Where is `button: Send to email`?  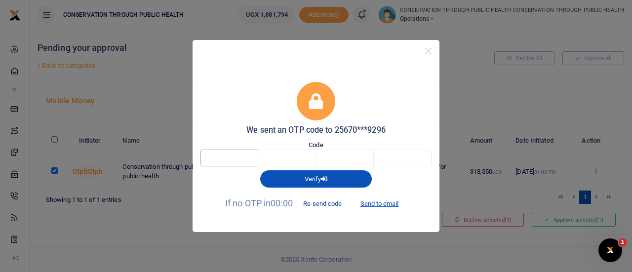 button: Send to email is located at coordinates (379, 204).